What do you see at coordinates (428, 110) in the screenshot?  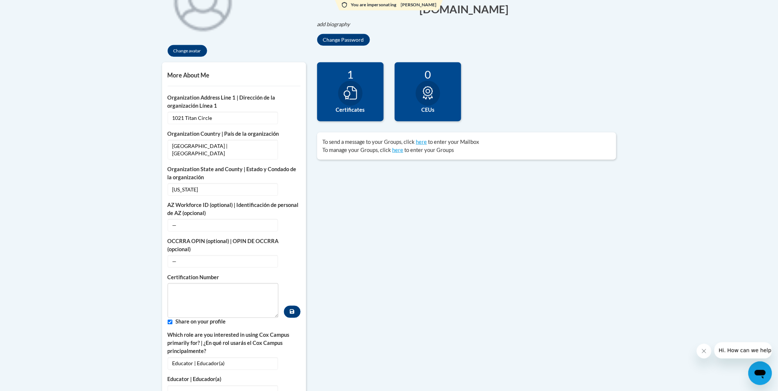 I see `label: CEUs` at bounding box center [428, 110].